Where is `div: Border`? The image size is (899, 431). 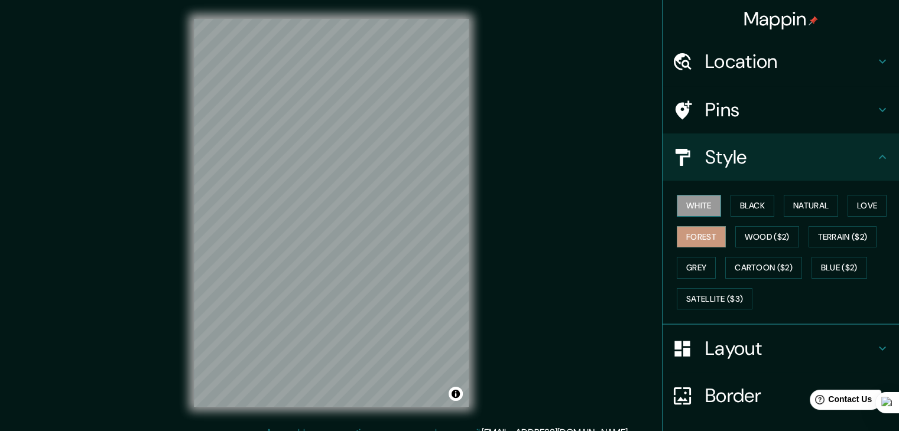
div: Border is located at coordinates (781, 396).